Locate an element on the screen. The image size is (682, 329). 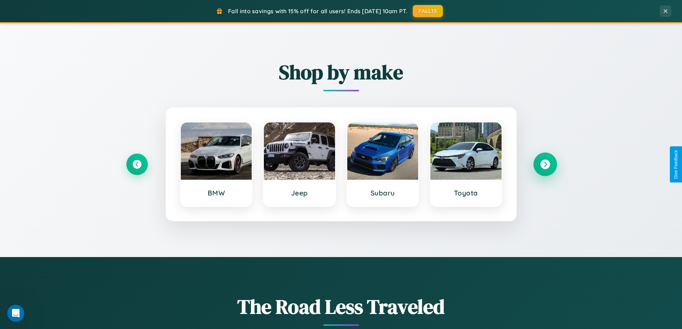
h3: Subaru is located at coordinates (383, 193).